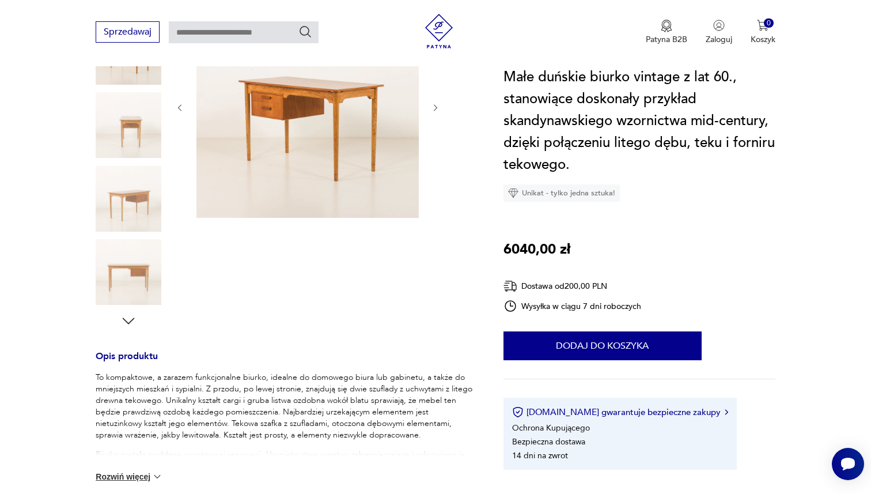 This screenshot has height=494, width=871. I want to click on img: Ikona certyfikatu, so click(518, 412).